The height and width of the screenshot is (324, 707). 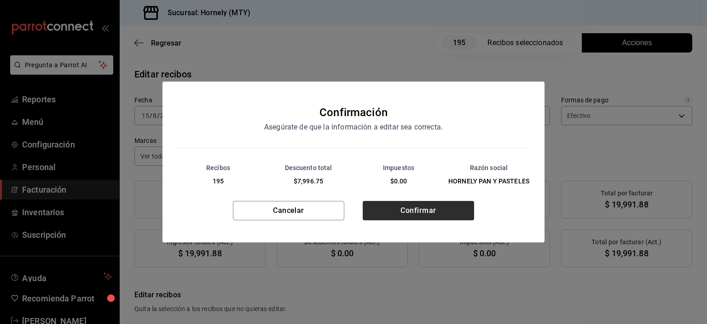 I want to click on div: Descuento total, so click(x=308, y=168).